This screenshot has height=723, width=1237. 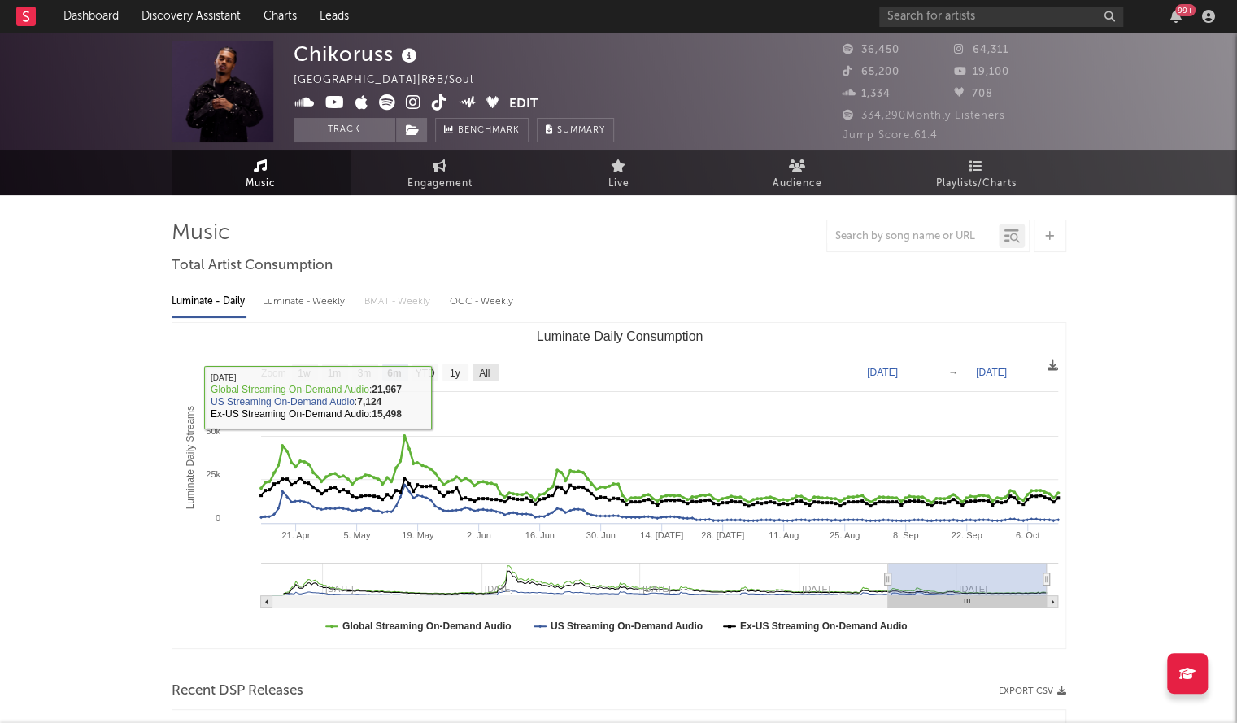 What do you see at coordinates (539, 535) in the screenshot?
I see `text: 16. Jun` at bounding box center [539, 535].